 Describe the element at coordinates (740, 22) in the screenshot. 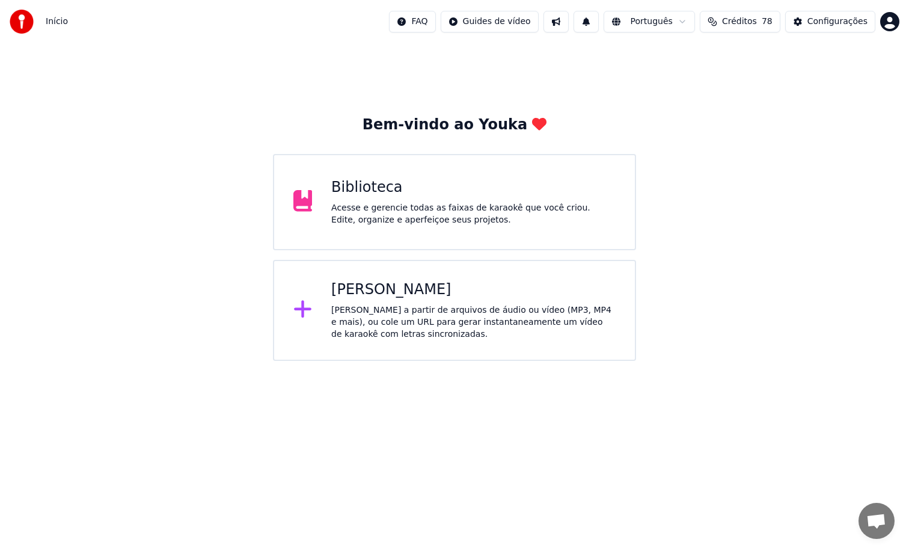

I see `span: Créditos` at that location.